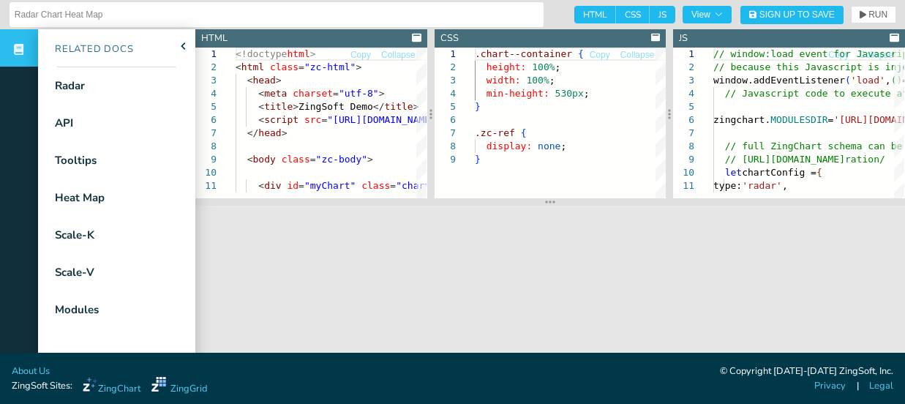 The height and width of the screenshot is (404, 905). What do you see at coordinates (797, 15) in the screenshot?
I see `span: Sign Up to Save` at bounding box center [797, 15].